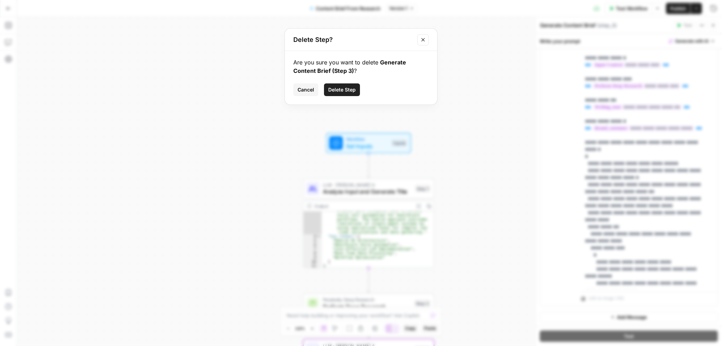 This screenshot has height=346, width=722. Describe the element at coordinates (353, 40) in the screenshot. I see `h2: Delete Step?` at that location.